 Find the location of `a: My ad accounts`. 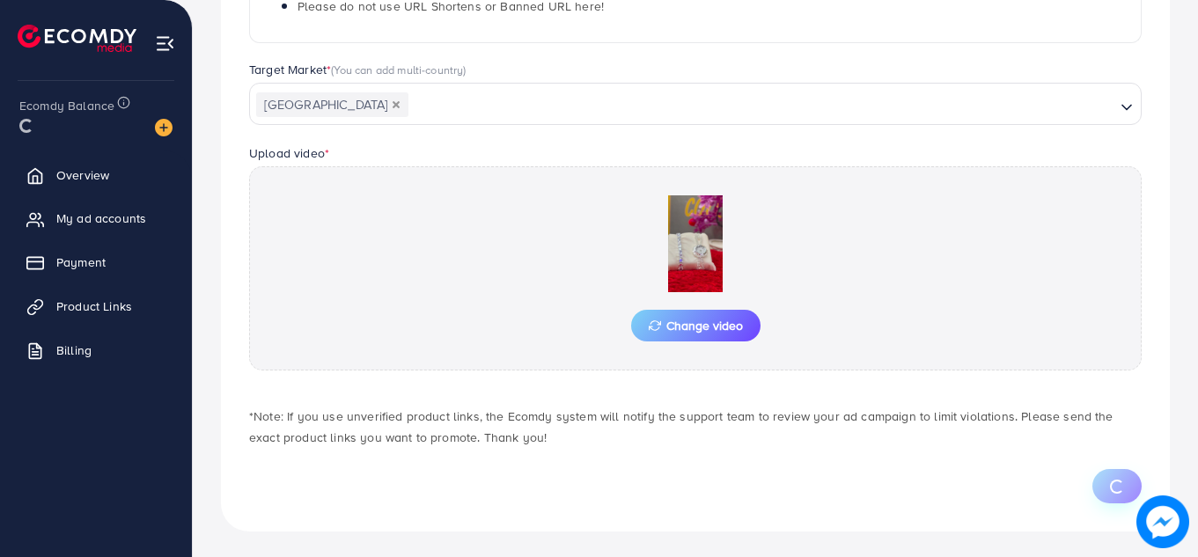

a: My ad accounts is located at coordinates (96, 218).